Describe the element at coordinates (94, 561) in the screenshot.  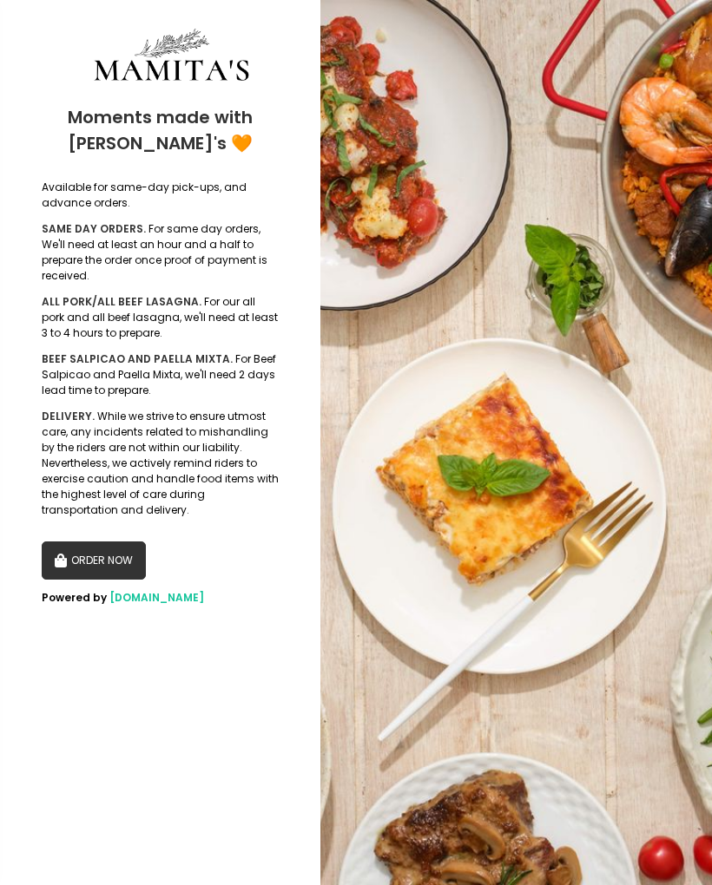
I see `button: ORDER NOW` at that location.